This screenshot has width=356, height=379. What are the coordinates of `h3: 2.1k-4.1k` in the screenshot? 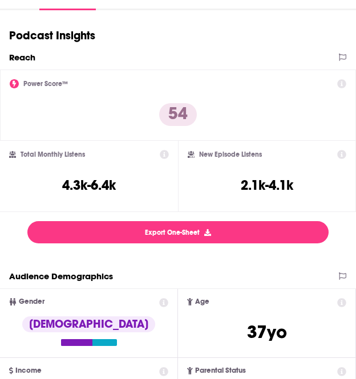 It's located at (267, 185).